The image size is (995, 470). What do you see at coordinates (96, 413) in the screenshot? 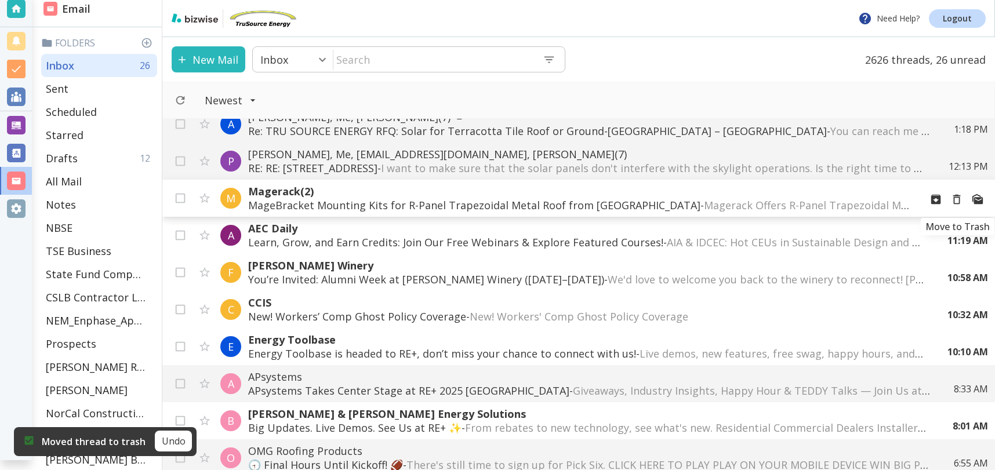
I see `p: NorCal Construction` at bounding box center [96, 413].